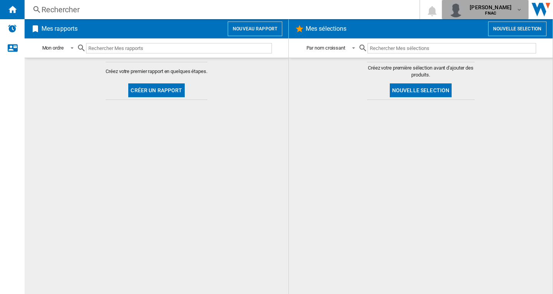  What do you see at coordinates (12, 28) in the screenshot?
I see `img: alerts-logo.svg` at bounding box center [12, 28].